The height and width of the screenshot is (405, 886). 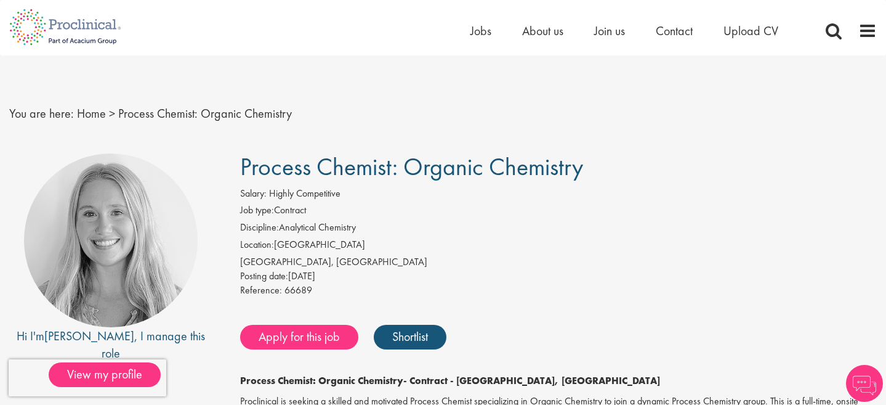 What do you see at coordinates (253, 193) in the screenshot?
I see `label: Salary:` at bounding box center [253, 193].